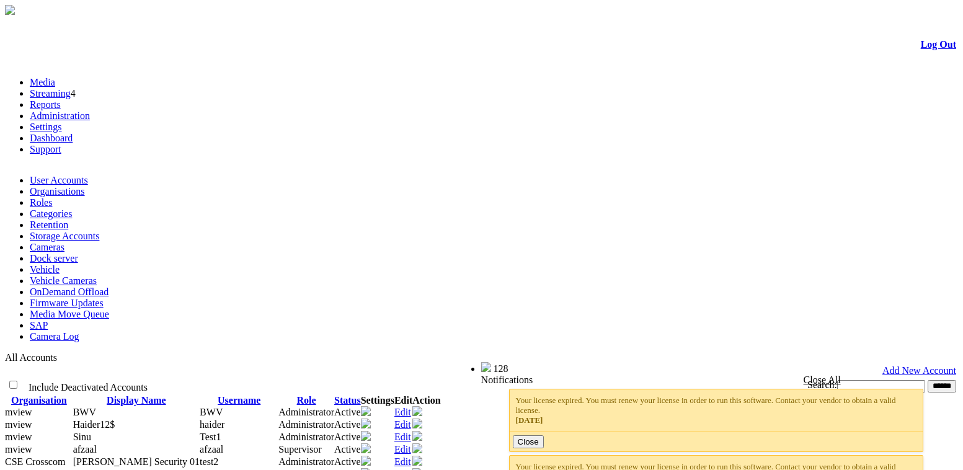  What do you see at coordinates (212, 424) in the screenshot?
I see `span: haider` at bounding box center [212, 424].